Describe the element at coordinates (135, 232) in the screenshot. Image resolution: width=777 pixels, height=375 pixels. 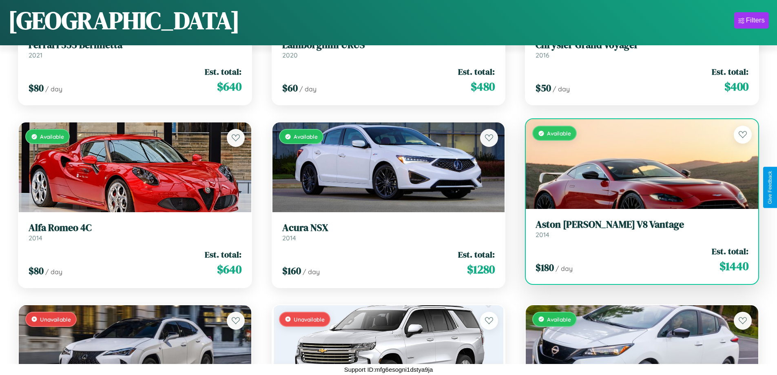
I see `a: Alfa Romeo 4C2014` at that location.